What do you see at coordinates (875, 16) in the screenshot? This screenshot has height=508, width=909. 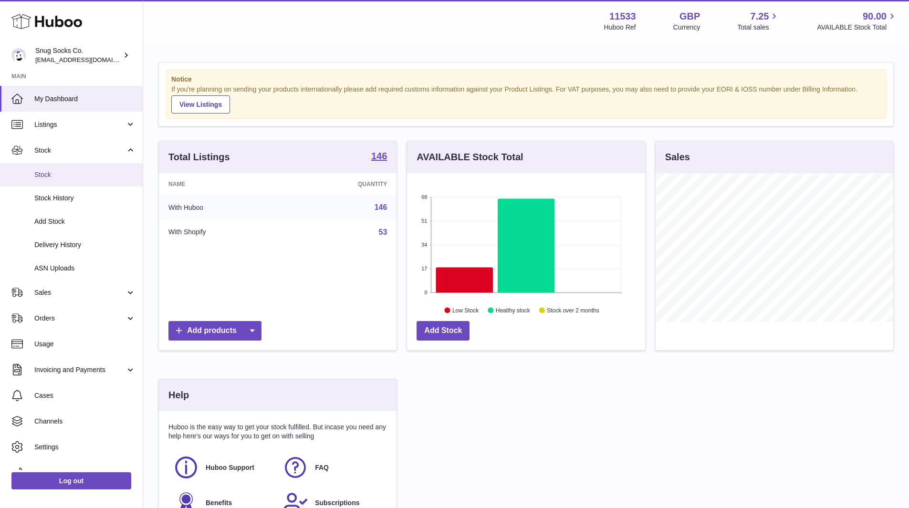 I see `span: 90.00` at bounding box center [875, 16].